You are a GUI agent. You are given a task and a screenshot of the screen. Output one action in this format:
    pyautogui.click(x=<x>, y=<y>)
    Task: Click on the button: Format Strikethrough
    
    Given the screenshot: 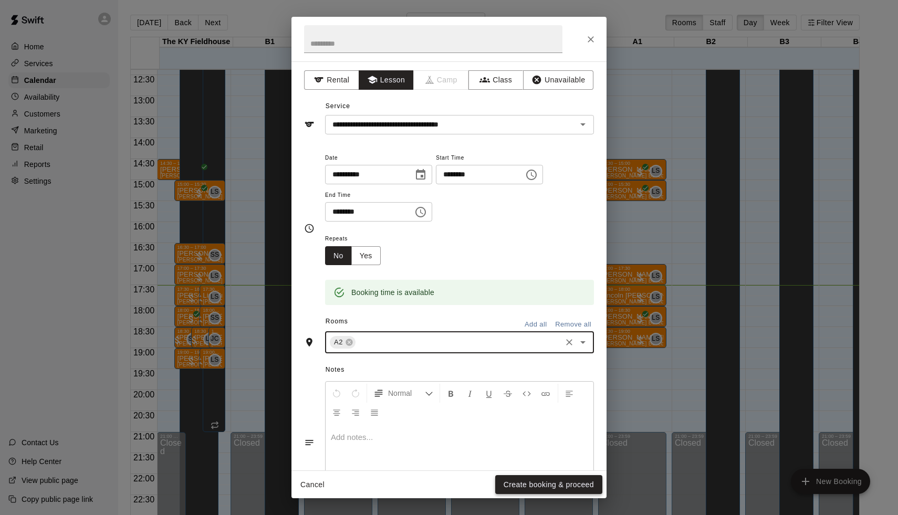 What is the action you would take?
    pyautogui.click(x=508, y=393)
    